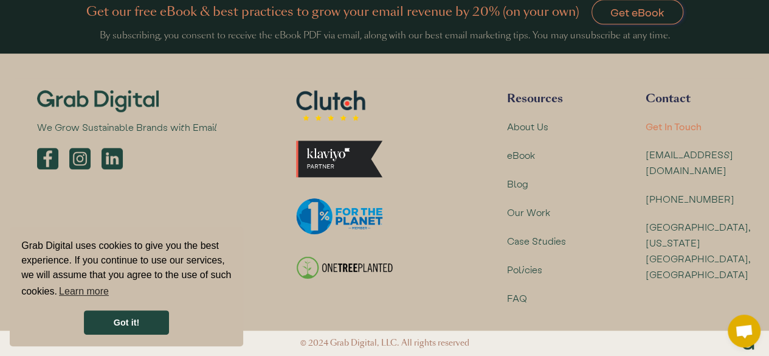  What do you see at coordinates (344, 277) in the screenshot?
I see `img: We plant trees for every unique email send` at bounding box center [344, 277].